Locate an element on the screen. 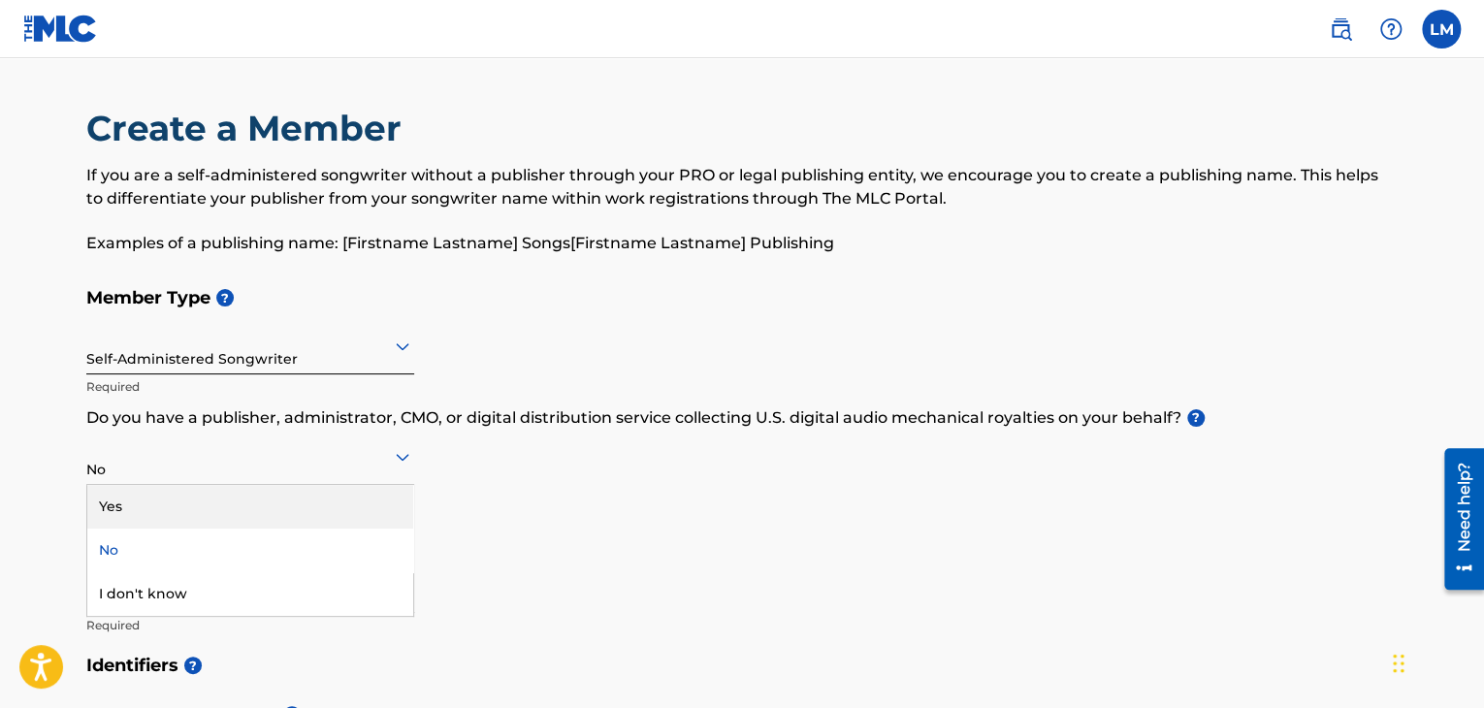  h5: Member Type is located at coordinates (742, 298).